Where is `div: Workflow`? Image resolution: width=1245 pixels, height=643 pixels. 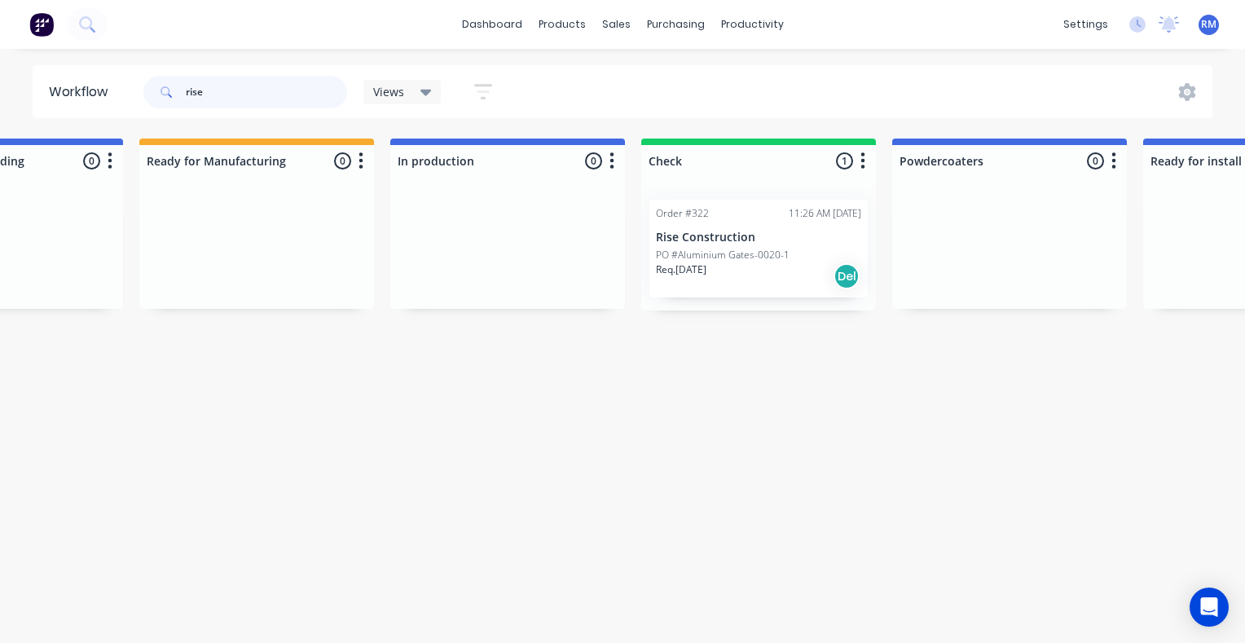
div: Workflow is located at coordinates (82, 92).